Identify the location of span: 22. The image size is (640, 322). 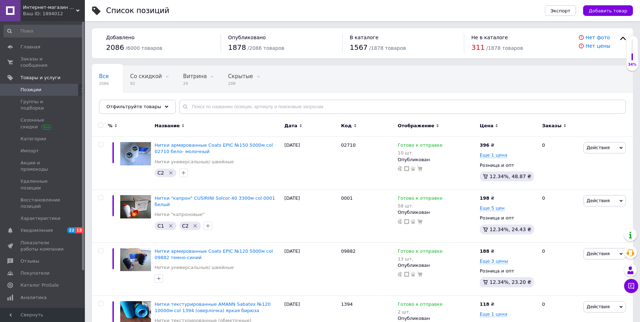
(71, 230).